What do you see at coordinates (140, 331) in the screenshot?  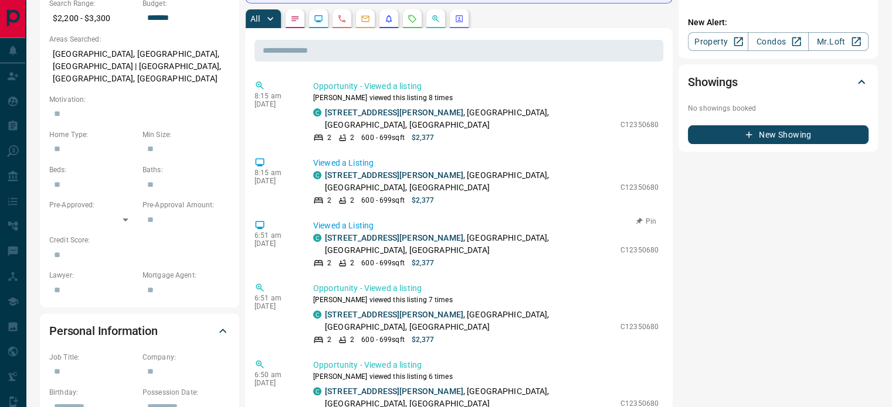 I see `div: Personal Information` at bounding box center [140, 331].